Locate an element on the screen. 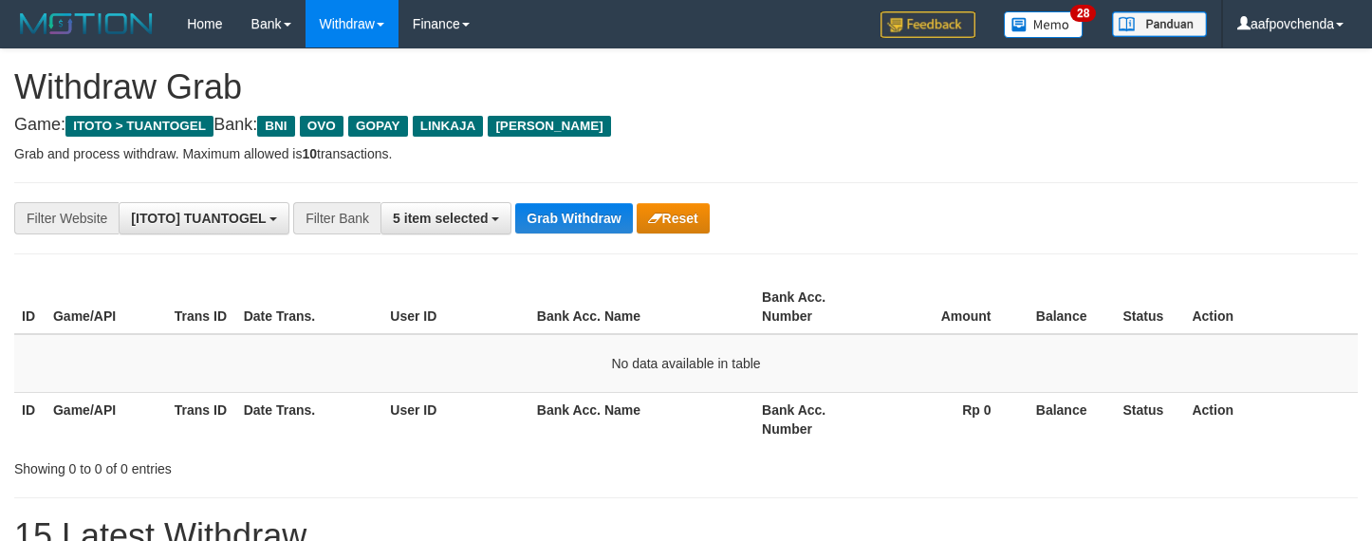 Image resolution: width=1372 pixels, height=541 pixels. h1: Withdraw Grab is located at coordinates (686, 87).